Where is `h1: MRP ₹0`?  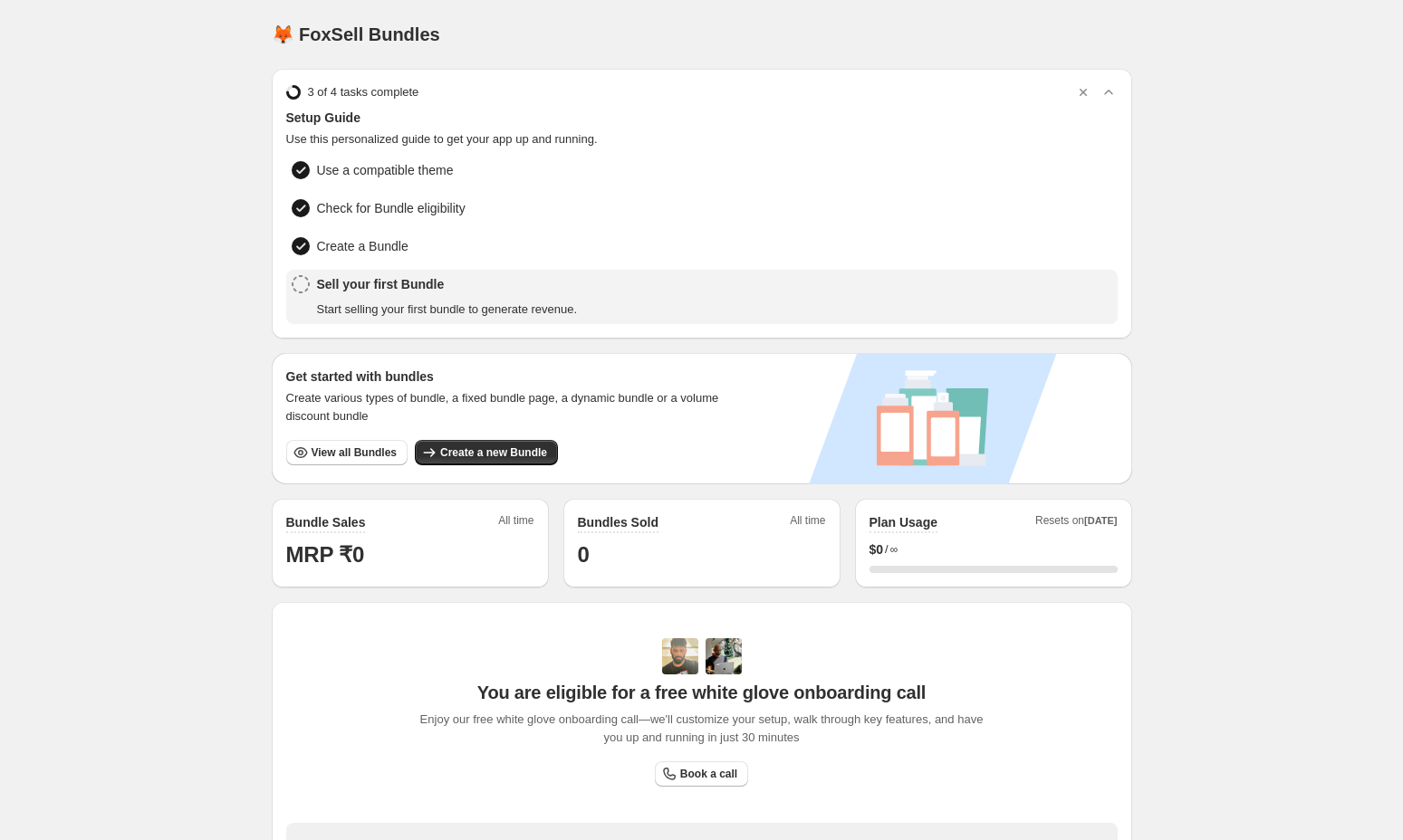
h1: MRP ₹0 is located at coordinates (410, 555).